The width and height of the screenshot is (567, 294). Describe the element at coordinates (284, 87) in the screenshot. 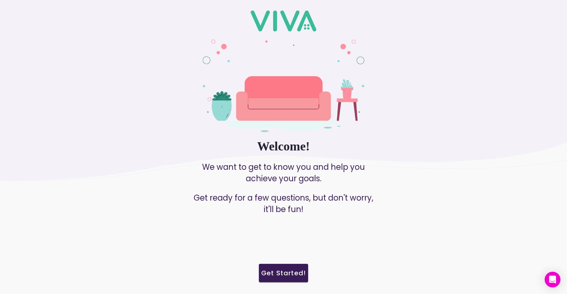

I see `img: Sign In Background` at that location.